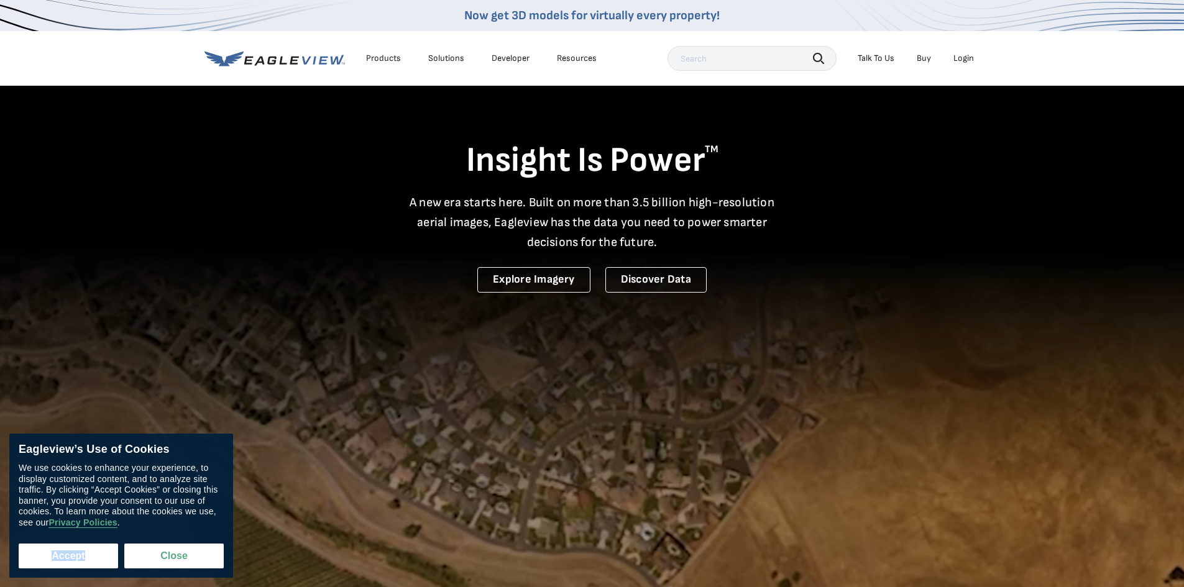  Describe the element at coordinates (711, 149) in the screenshot. I see `sup: TM` at that location.